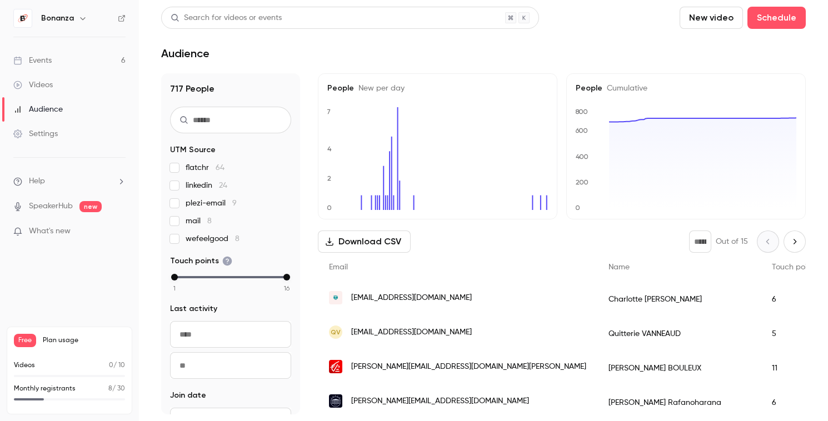 This screenshot has height=421, width=828. What do you see at coordinates (731, 242) in the screenshot?
I see `p: Out of 15` at bounding box center [731, 242].